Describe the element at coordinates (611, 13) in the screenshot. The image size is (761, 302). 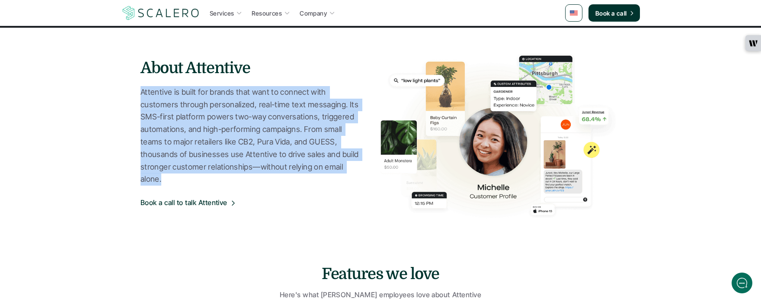
I see `p: Book a call` at that location.